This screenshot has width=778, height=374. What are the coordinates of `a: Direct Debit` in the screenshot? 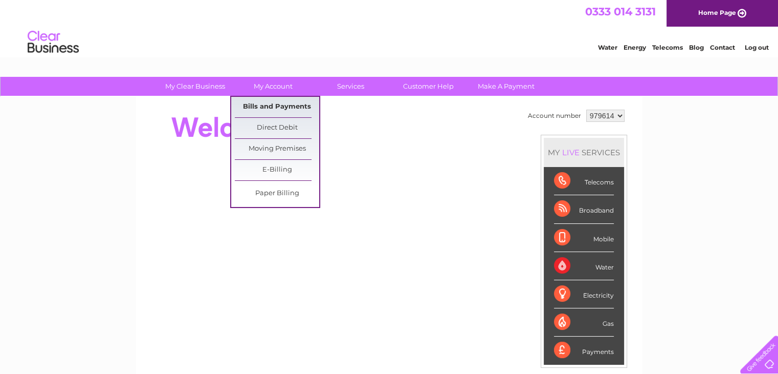 It's located at (277, 128).